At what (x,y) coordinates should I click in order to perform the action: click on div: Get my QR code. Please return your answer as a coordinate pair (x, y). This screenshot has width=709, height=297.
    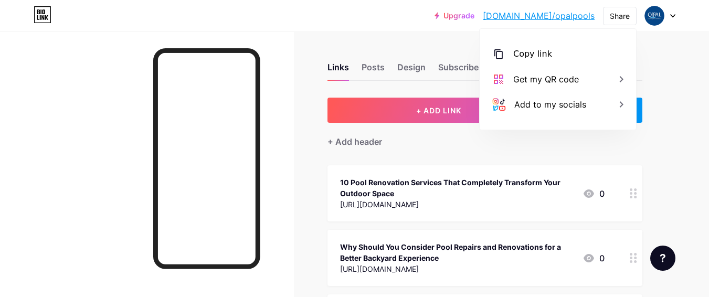
    Looking at the image, I should click on (546, 79).